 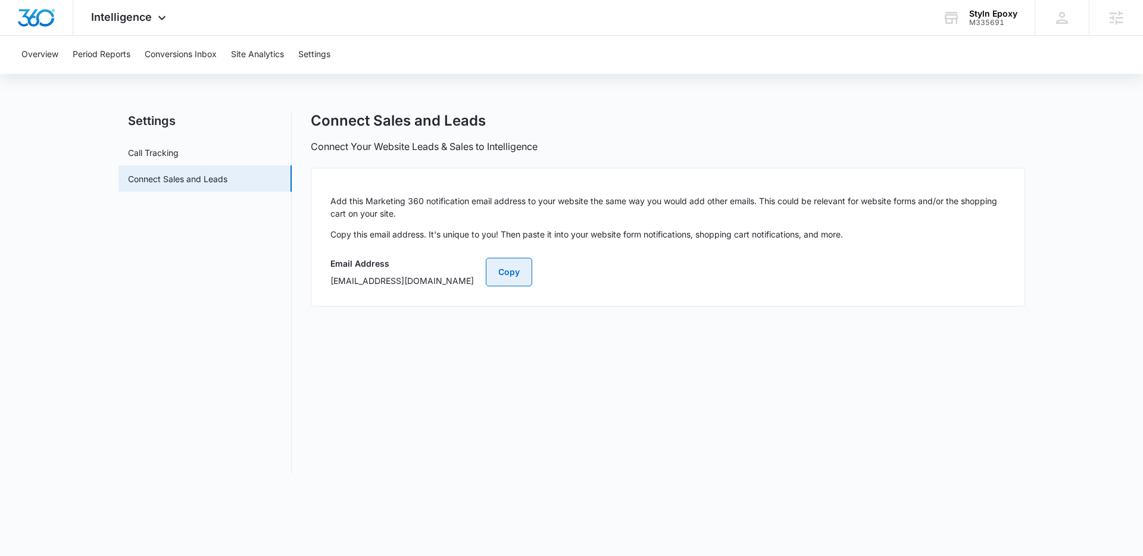 What do you see at coordinates (402, 263) in the screenshot?
I see `p: Email Address` at bounding box center [402, 263].